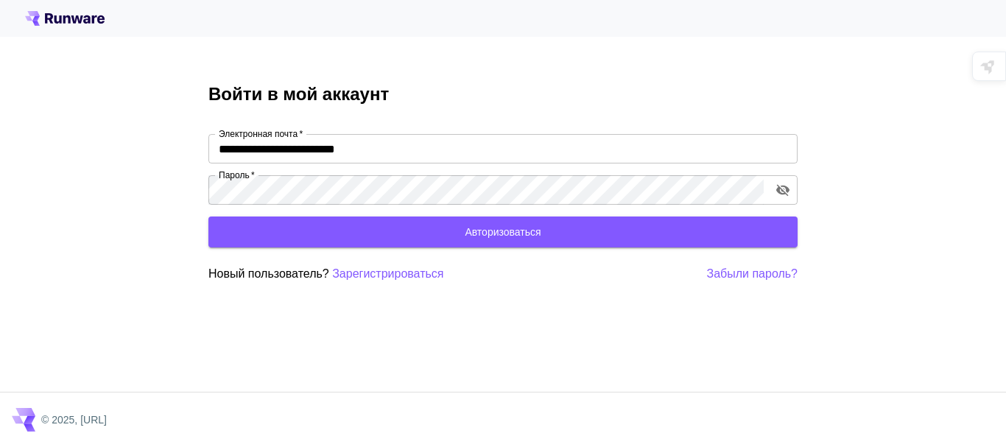  What do you see at coordinates (398, 273) in the screenshot?
I see `button: Зарегистрироваться` at bounding box center [398, 273].